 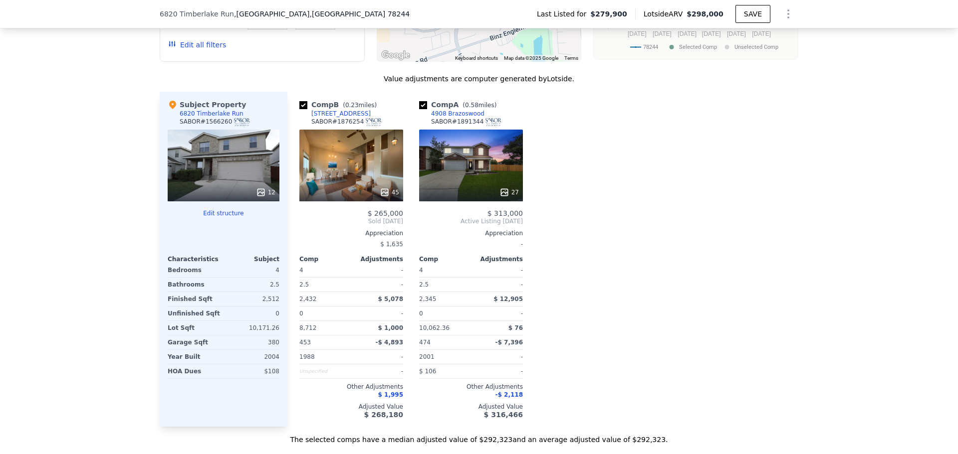 What do you see at coordinates (195, 299) in the screenshot?
I see `div: Finished Sqft` at bounding box center [195, 299].